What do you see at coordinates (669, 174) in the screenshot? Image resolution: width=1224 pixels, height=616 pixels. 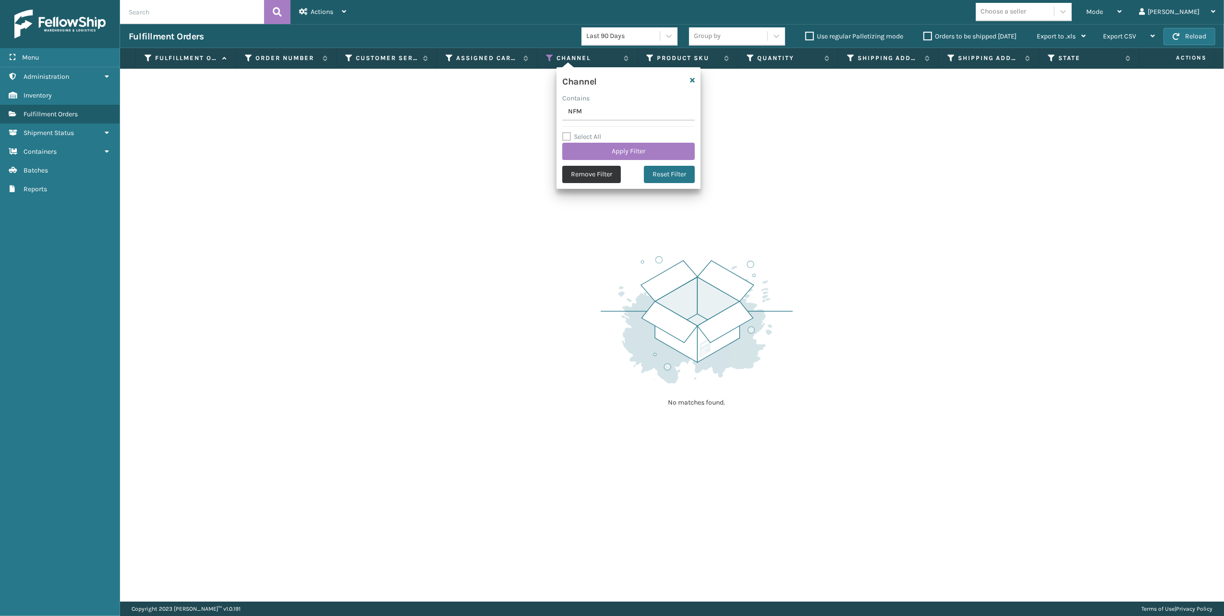 I see `button: Reset Filter` at bounding box center [669, 174].